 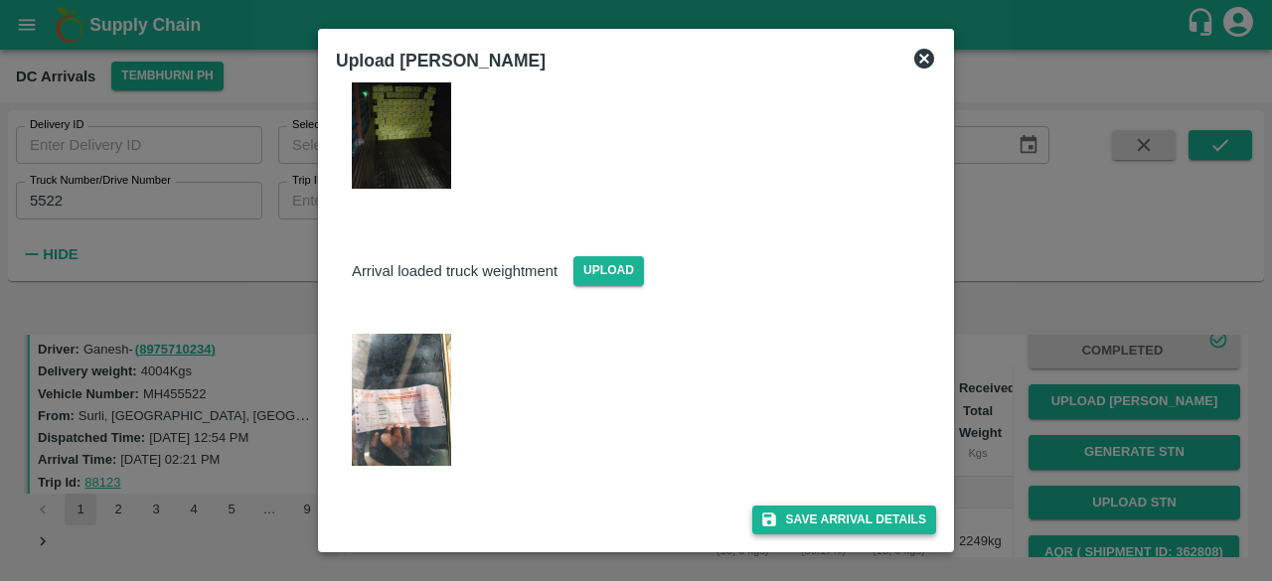 I want to click on p: Arrival loaded truck weightment, so click(x=454, y=271).